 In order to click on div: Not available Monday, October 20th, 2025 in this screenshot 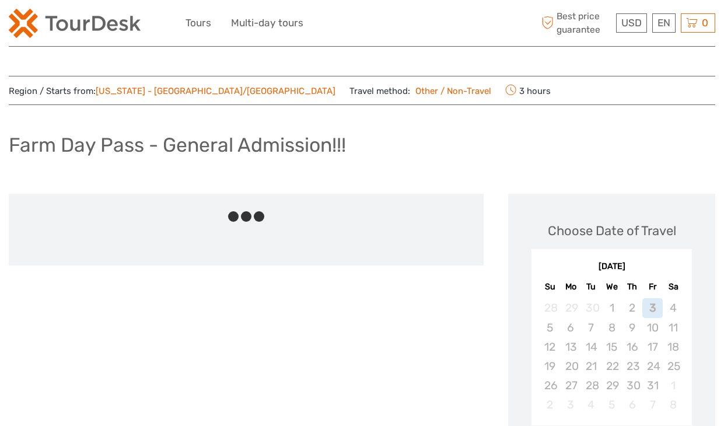, I will do `click(570, 366)`.